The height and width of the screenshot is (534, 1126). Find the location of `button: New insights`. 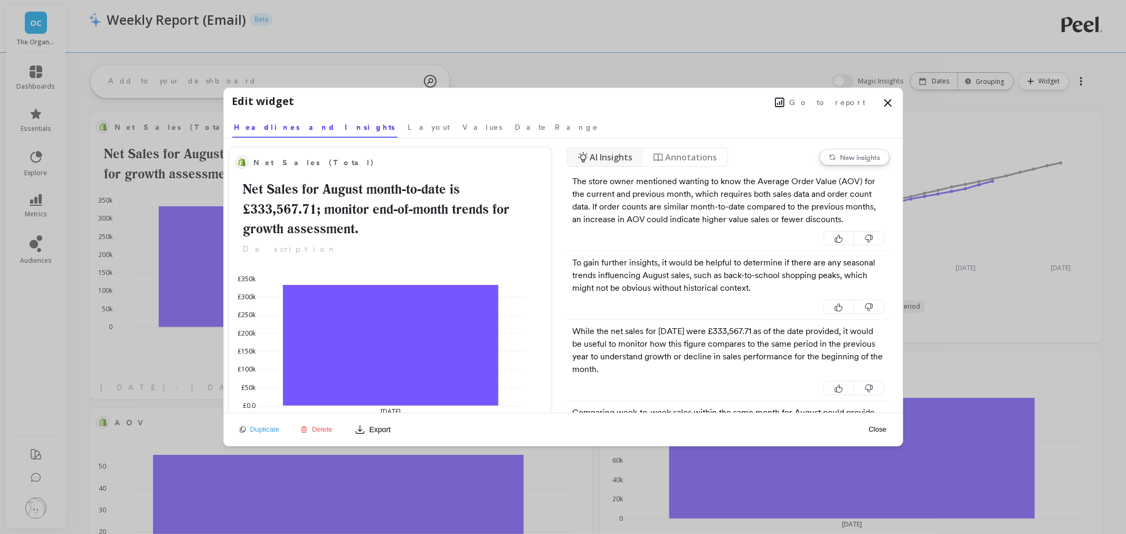

button: New insights is located at coordinates (855, 157).